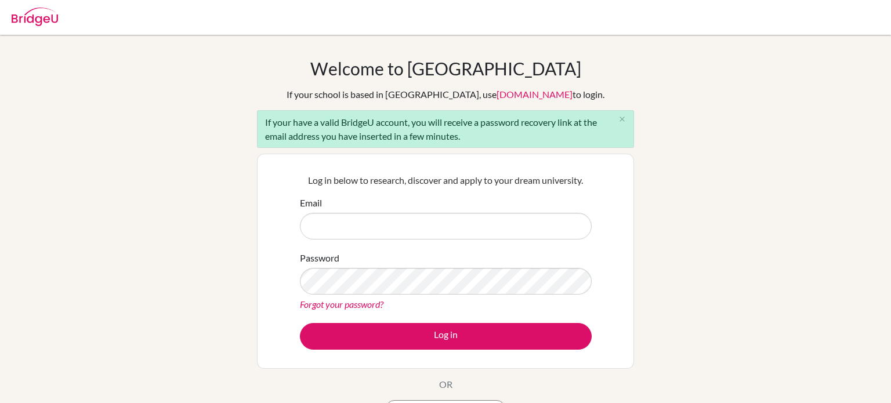 The width and height of the screenshot is (891, 403). What do you see at coordinates (319, 258) in the screenshot?
I see `label: Password` at bounding box center [319, 258].